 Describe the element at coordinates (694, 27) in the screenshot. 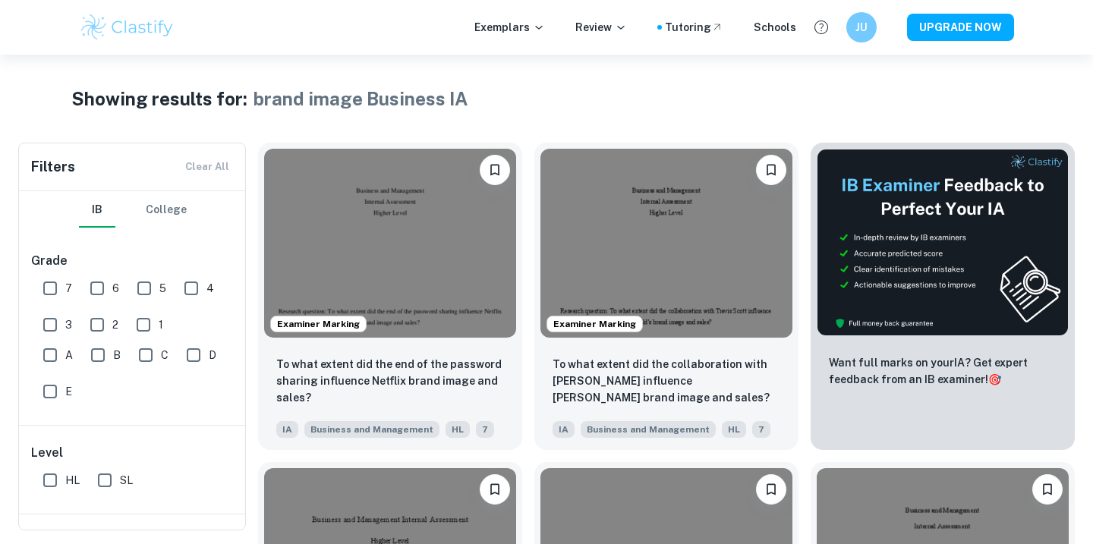

I see `div: Tutoring` at that location.